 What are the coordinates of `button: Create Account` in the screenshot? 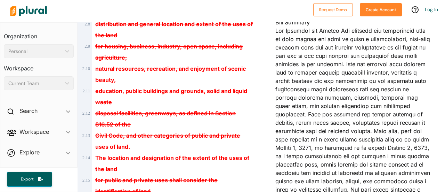 It's located at (381, 10).